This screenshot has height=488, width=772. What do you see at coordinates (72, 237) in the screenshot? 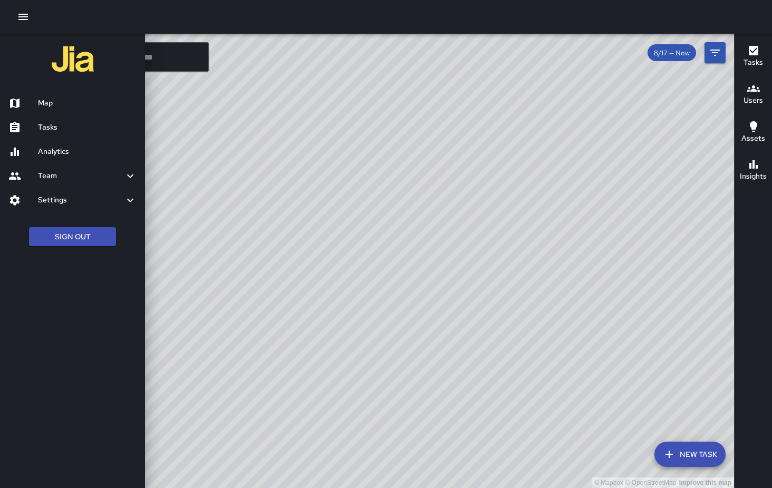
I see `button: Sign Out` at bounding box center [72, 237].